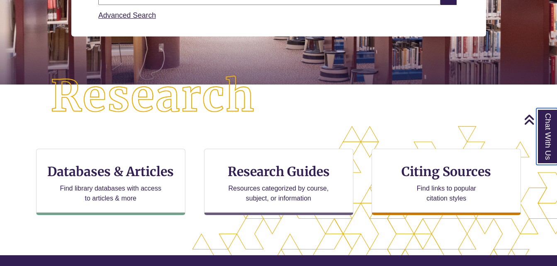 The width and height of the screenshot is (557, 266). Describe the element at coordinates (446, 172) in the screenshot. I see `h3: Citing Sources` at that location.